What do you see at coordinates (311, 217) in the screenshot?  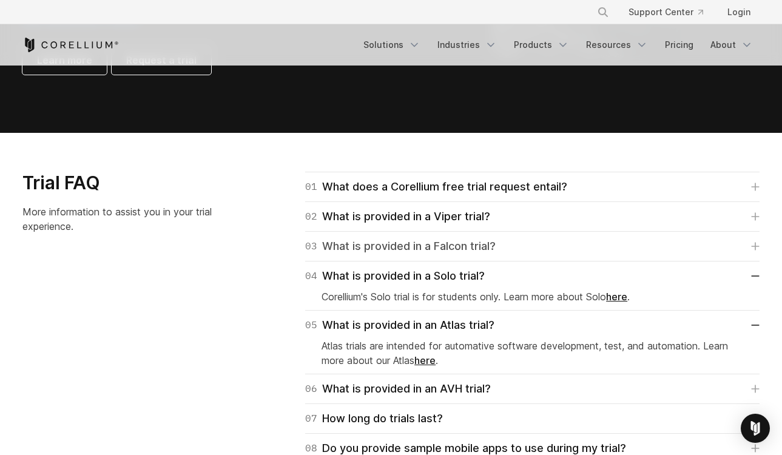 I see `span: 02` at bounding box center [311, 217].